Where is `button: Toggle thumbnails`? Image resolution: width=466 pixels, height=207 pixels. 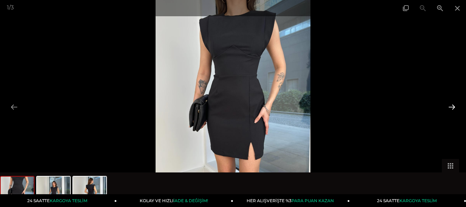
button: Toggle thumbnails is located at coordinates (450, 165).